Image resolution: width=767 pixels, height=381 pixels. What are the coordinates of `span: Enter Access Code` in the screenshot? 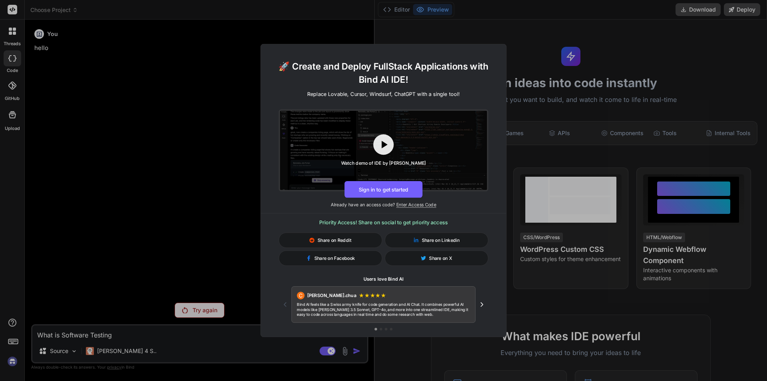 It's located at (416, 205).